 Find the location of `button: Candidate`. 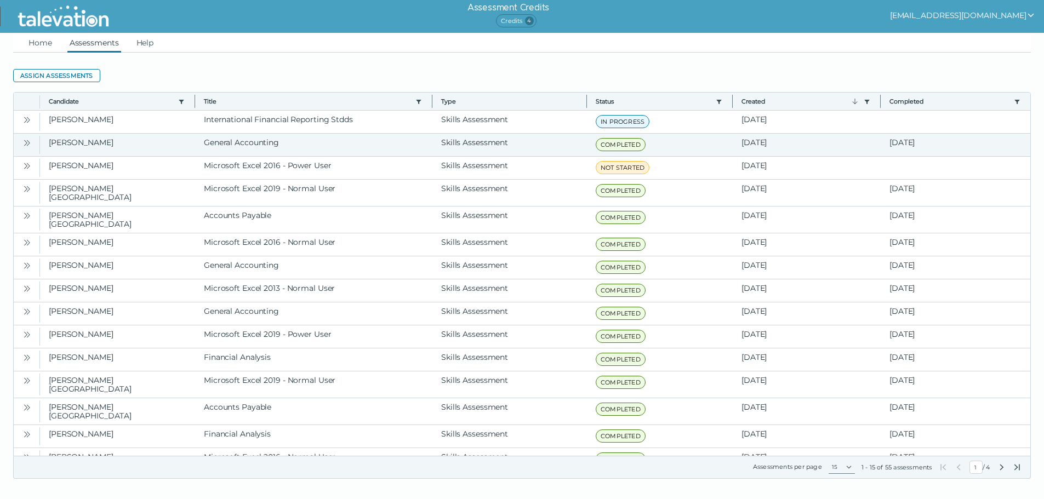

button: Candidate is located at coordinates (111, 101).